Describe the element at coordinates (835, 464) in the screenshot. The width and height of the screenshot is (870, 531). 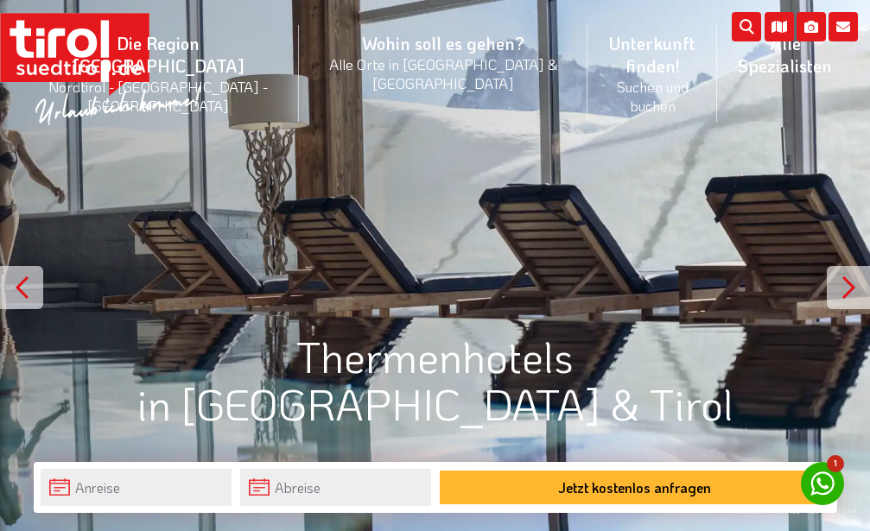
I see `span: 1` at that location.